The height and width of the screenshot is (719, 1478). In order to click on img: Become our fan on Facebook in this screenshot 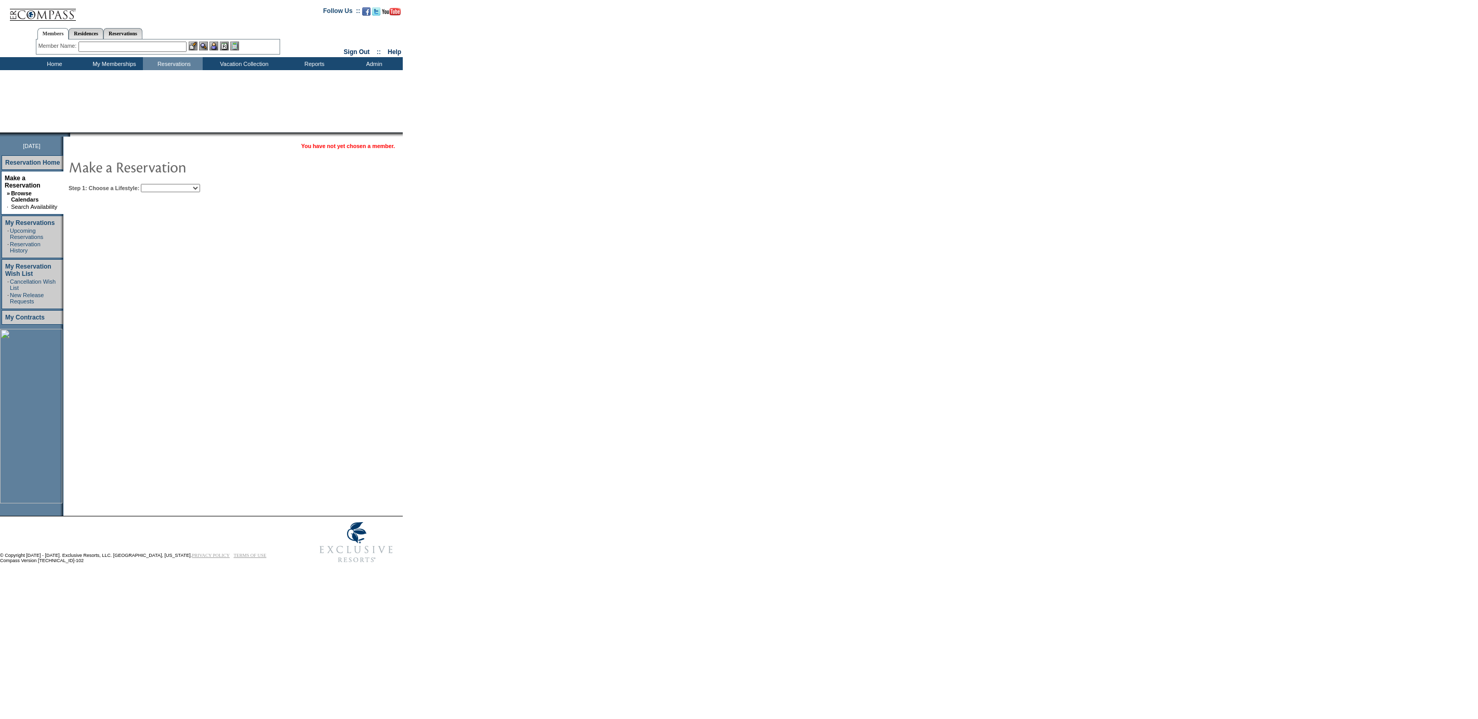, I will do `click(366, 11)`.